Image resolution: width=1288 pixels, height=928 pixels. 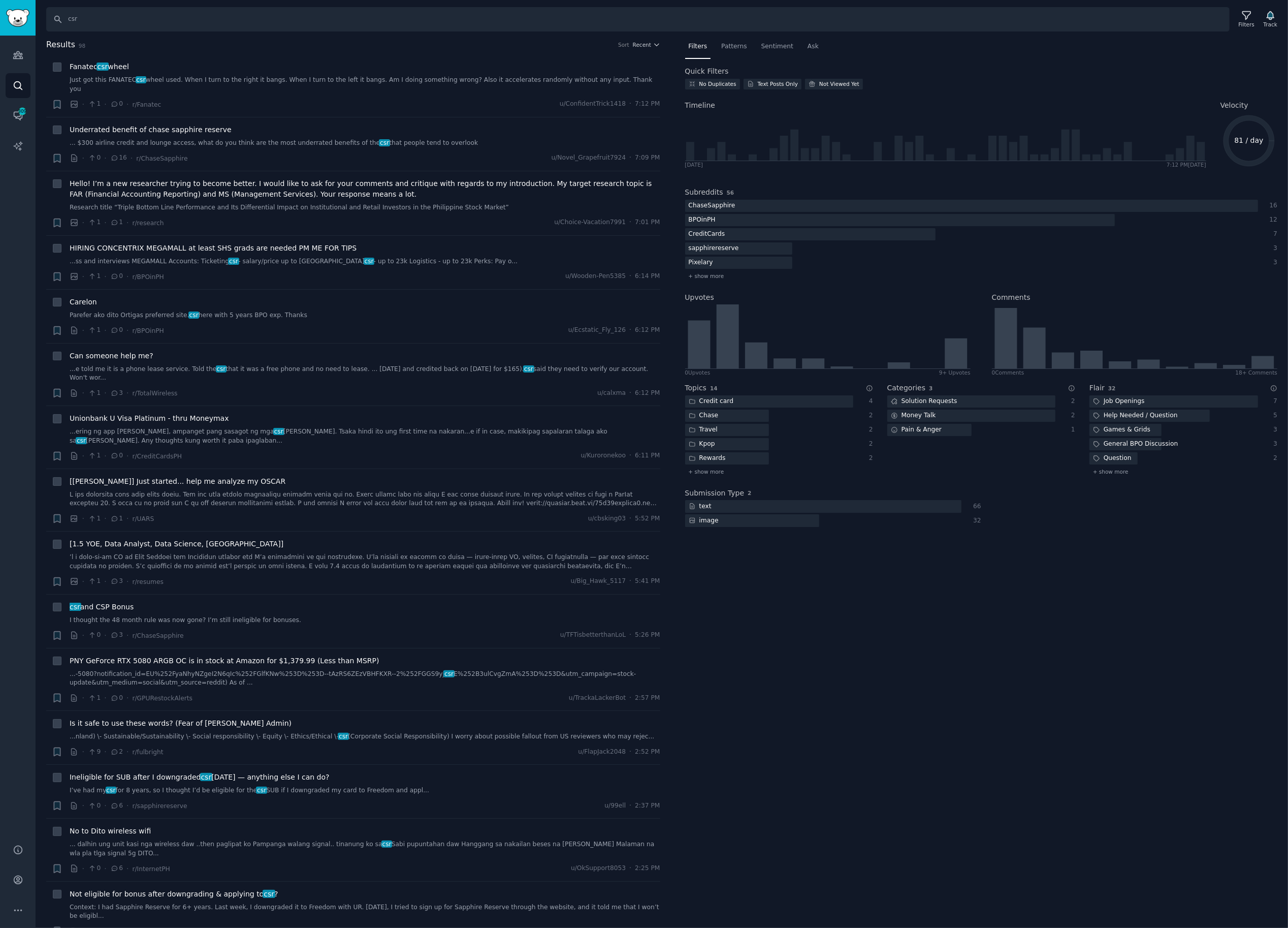 I want to click on span: 3, so click(x=930, y=388).